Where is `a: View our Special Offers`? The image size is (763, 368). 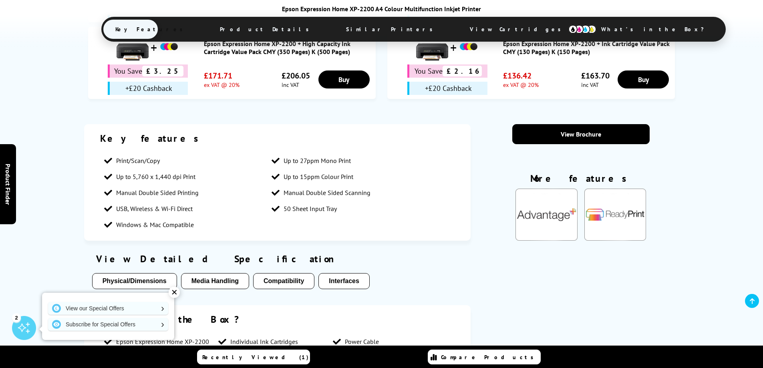 a: View our Special Offers is located at coordinates (108, 308).